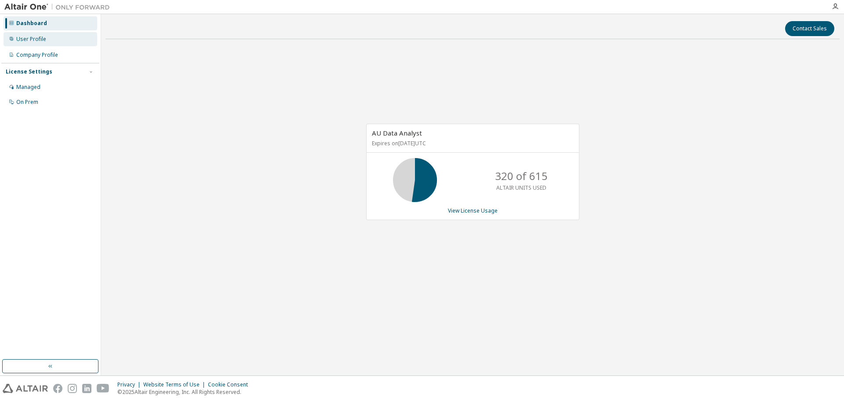  Describe the element at coordinates (521, 176) in the screenshot. I see `p: 320 of 615` at that location.